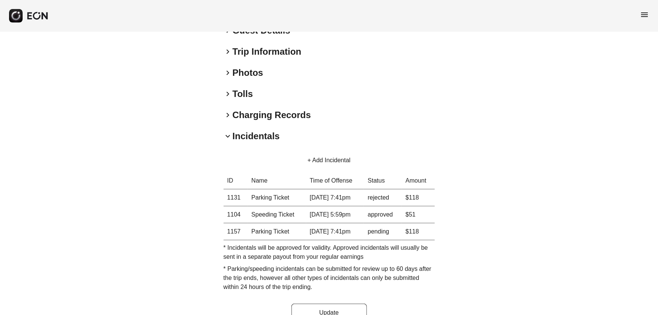 This screenshot has height=315, width=658. What do you see at coordinates (383, 215) in the screenshot?
I see `td: approved` at bounding box center [383, 215].